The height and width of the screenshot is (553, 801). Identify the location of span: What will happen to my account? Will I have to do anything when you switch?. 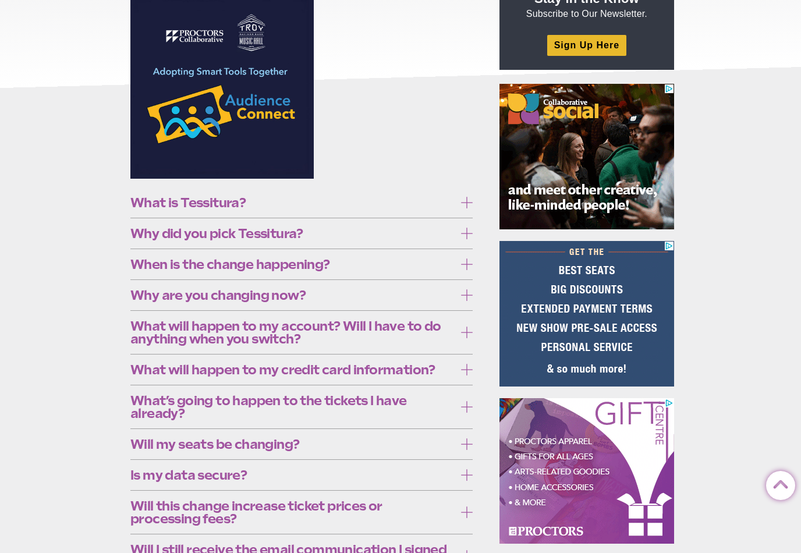
(292, 333).